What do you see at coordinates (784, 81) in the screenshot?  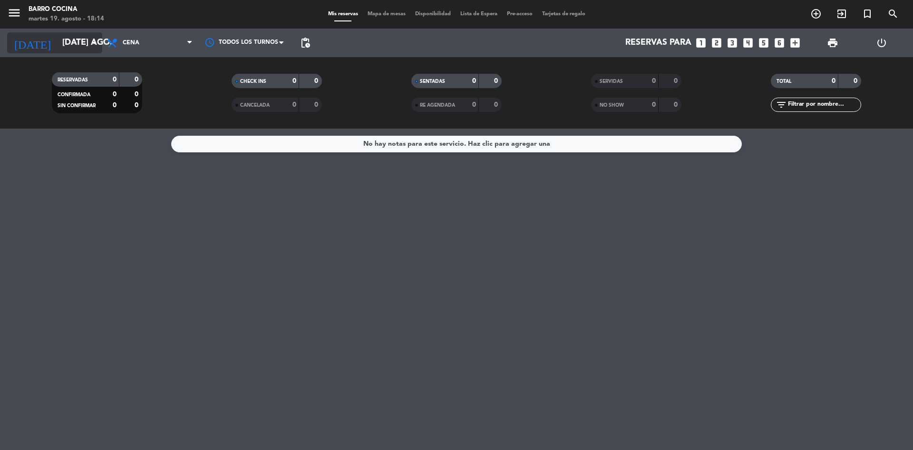 I see `span: TOTAL` at bounding box center [784, 81].